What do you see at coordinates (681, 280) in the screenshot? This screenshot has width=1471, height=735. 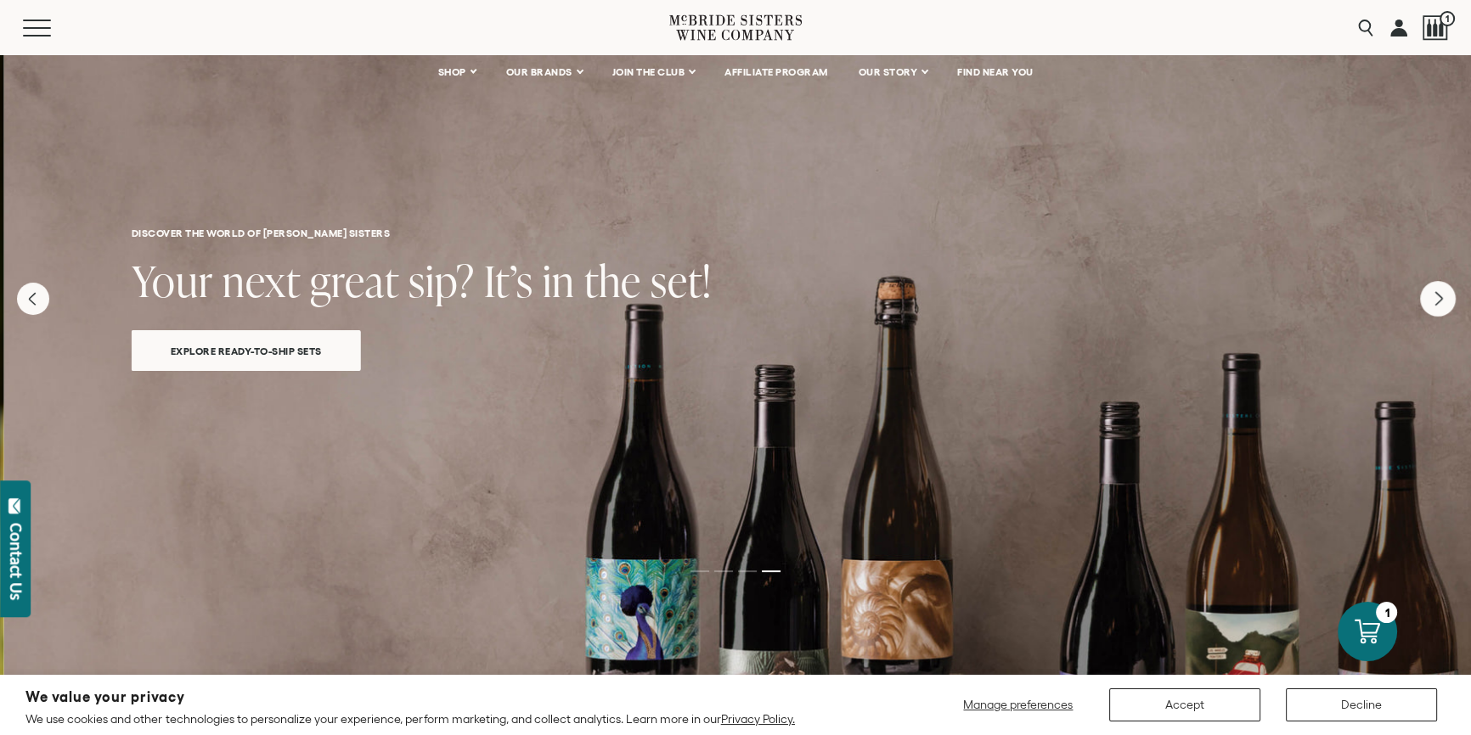 I see `span: set!` at bounding box center [681, 280].